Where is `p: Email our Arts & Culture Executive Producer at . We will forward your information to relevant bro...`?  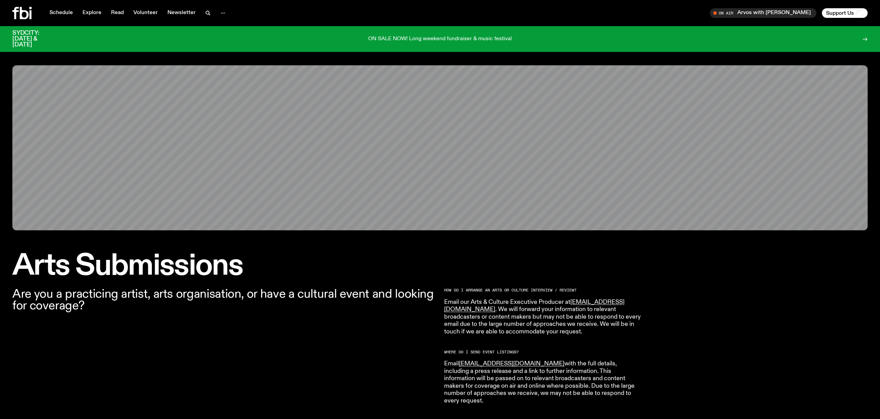
p: Email our Arts & Culture Executive Producer at . We will forward your information to relevant bro... is located at coordinates (543, 317).